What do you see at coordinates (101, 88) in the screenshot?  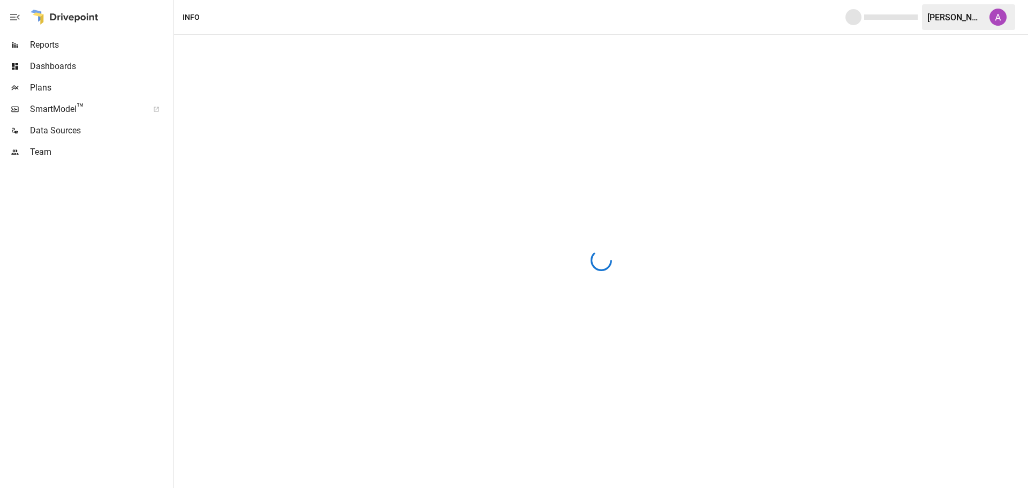 I see `span: Plans` at bounding box center [101, 88].